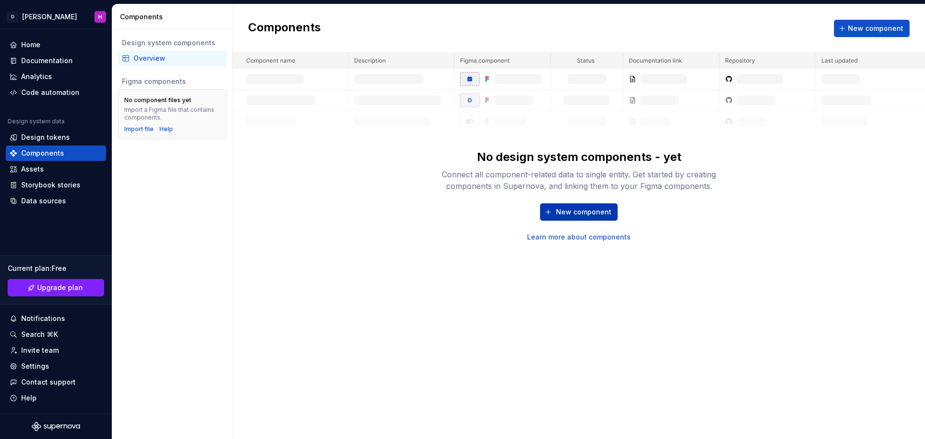 This screenshot has width=925, height=439. Describe the element at coordinates (35, 366) in the screenshot. I see `div: Settings` at that location.